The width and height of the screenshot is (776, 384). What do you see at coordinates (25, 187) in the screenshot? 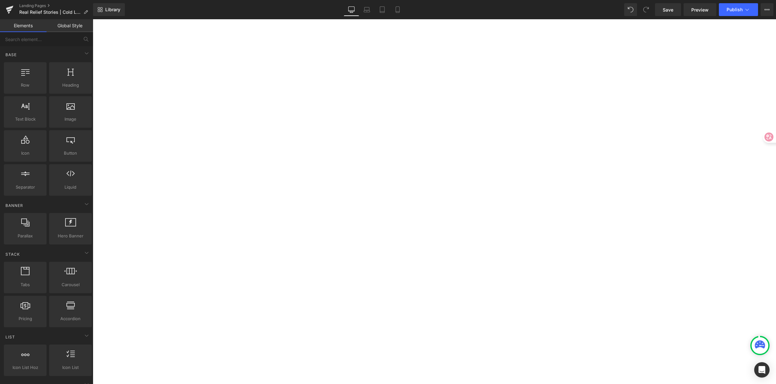
I see `span: Separator` at bounding box center [25, 187].